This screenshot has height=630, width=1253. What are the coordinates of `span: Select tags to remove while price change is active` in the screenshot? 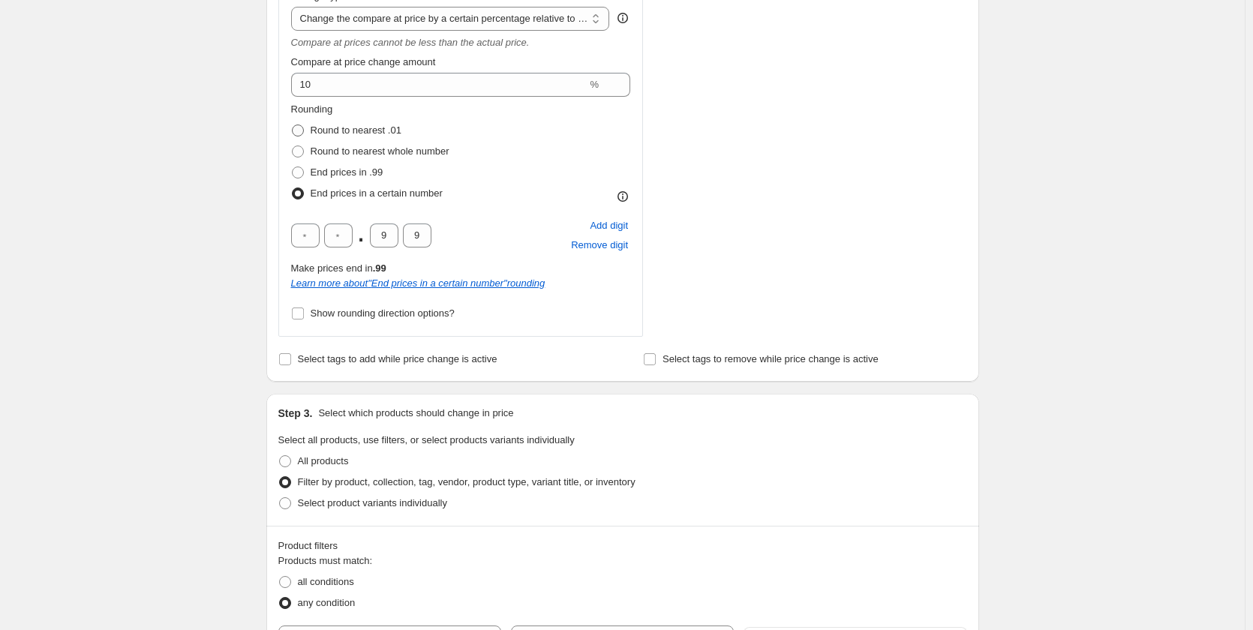 It's located at (770, 359).